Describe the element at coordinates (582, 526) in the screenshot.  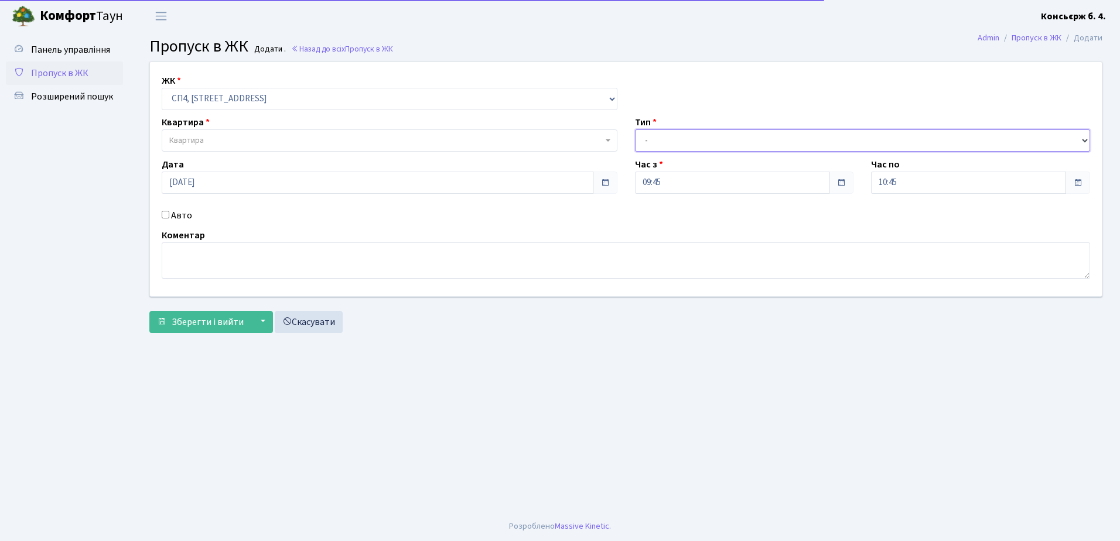
I see `a: Massive Kinetic` at that location.